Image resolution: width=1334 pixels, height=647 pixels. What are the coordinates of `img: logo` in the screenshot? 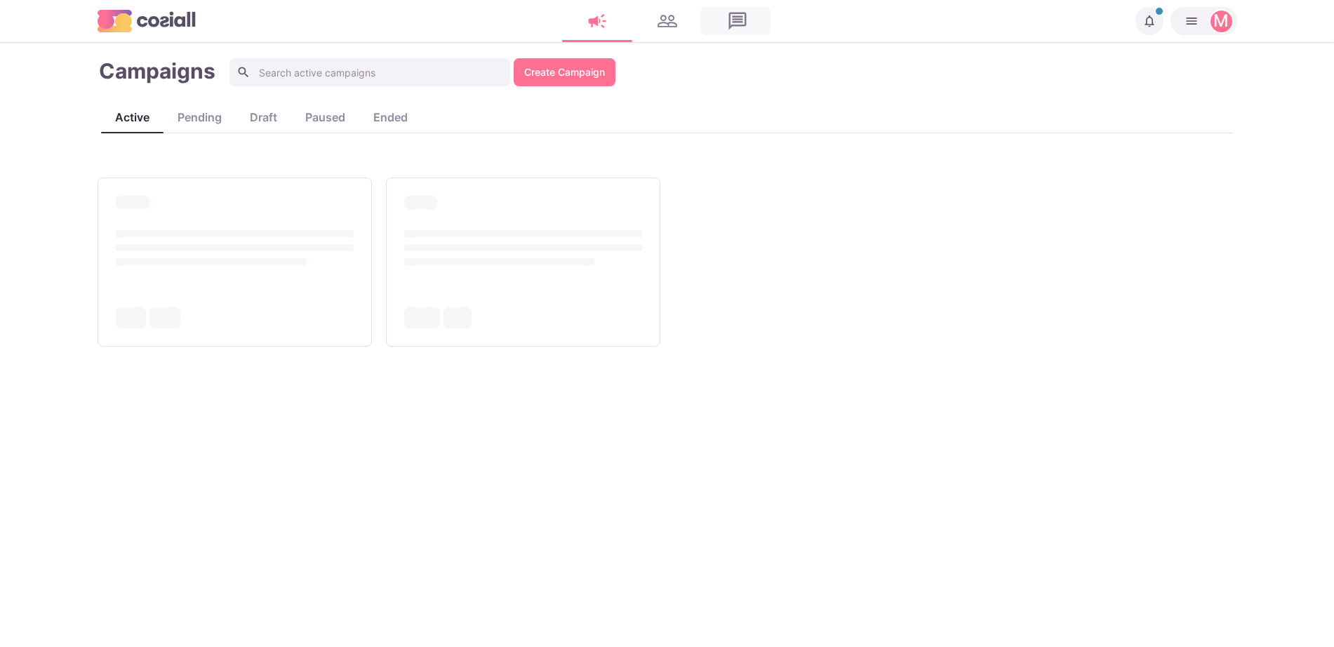 It's located at (147, 20).